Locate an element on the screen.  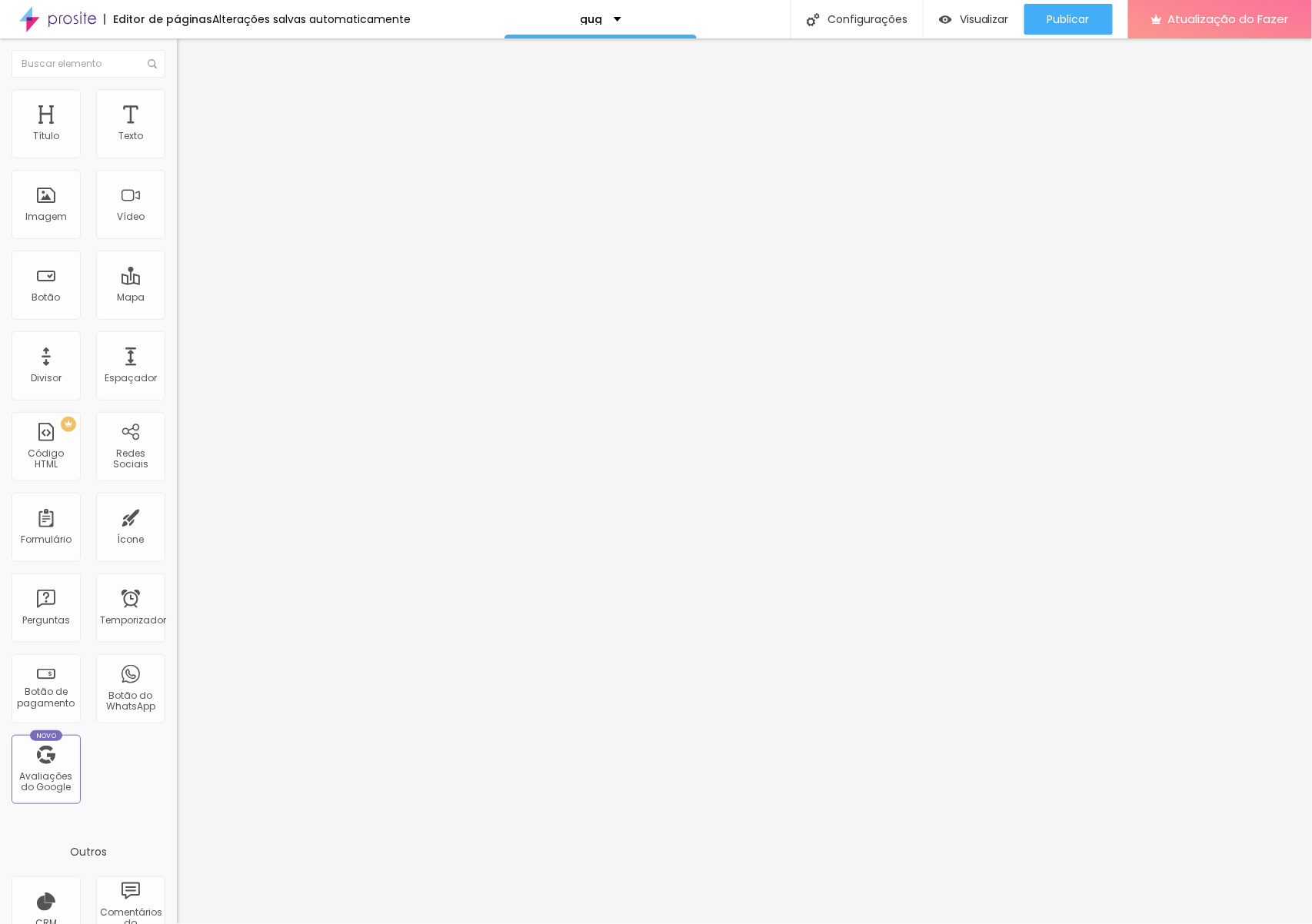
font: Alterações salvas automaticamente is located at coordinates (311, 19).